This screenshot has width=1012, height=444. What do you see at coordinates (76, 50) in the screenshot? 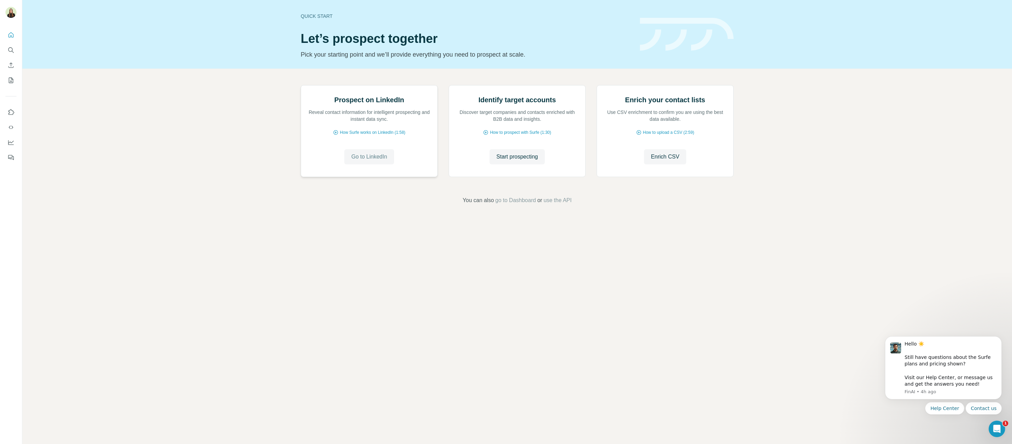
I see `div: Message content` at bounding box center [76, 50].